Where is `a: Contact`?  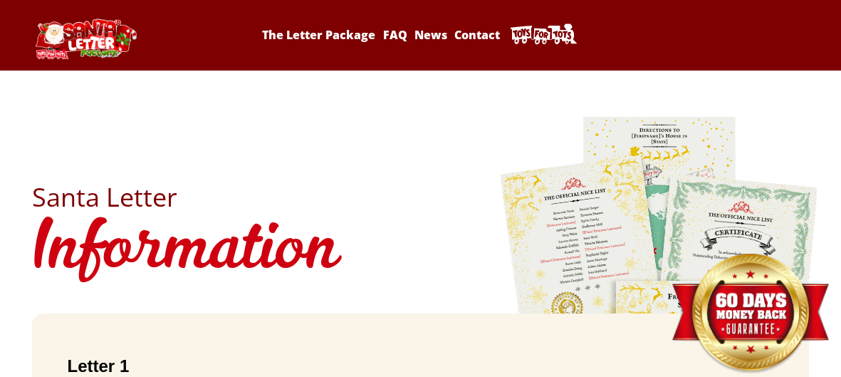
a: Contact is located at coordinates (477, 35).